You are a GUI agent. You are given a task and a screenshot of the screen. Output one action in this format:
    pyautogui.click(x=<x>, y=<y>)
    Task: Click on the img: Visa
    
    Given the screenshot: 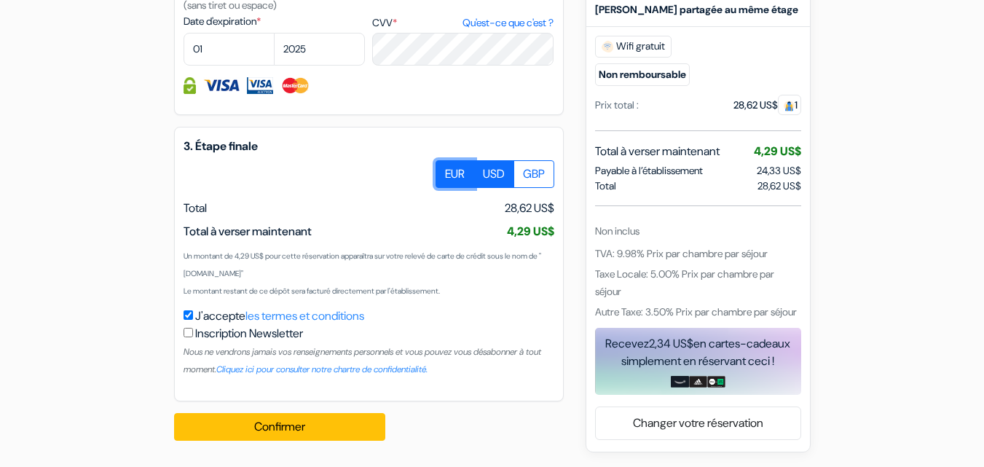 What is the action you would take?
    pyautogui.click(x=221, y=85)
    